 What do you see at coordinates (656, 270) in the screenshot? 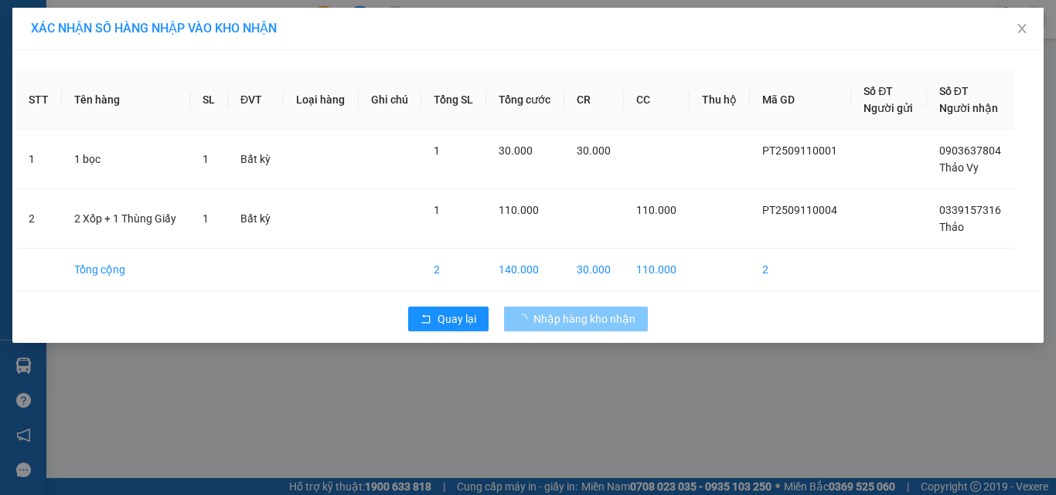
I see `td: 110.000` at bounding box center [656, 270].